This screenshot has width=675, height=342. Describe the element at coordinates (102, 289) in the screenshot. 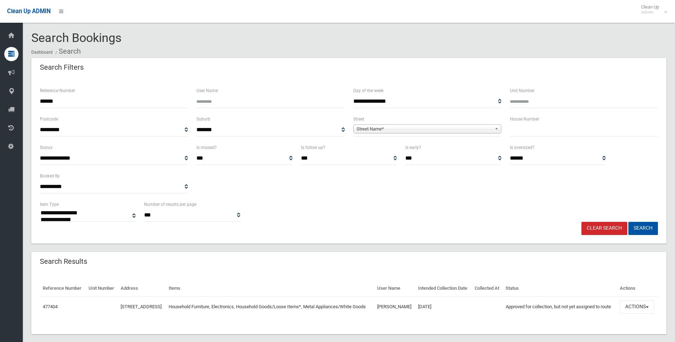

I see `th: Unit Number` at that location.